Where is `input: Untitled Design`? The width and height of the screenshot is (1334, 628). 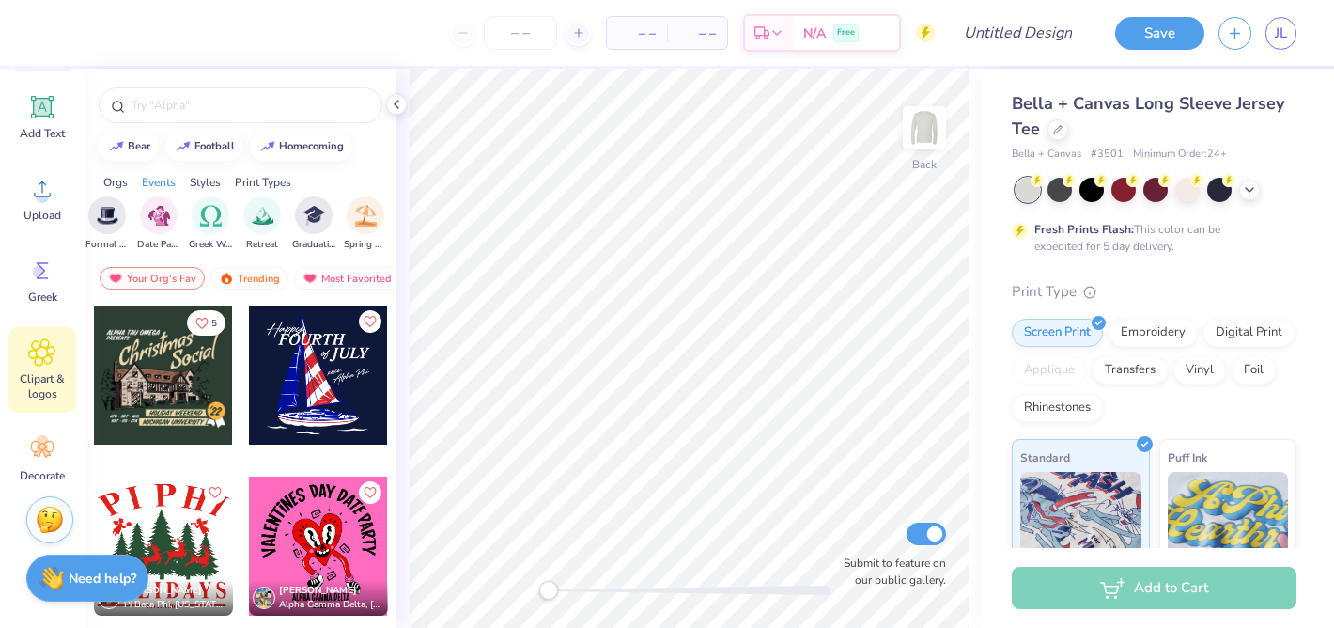 input: Untitled Design is located at coordinates (1018, 33).